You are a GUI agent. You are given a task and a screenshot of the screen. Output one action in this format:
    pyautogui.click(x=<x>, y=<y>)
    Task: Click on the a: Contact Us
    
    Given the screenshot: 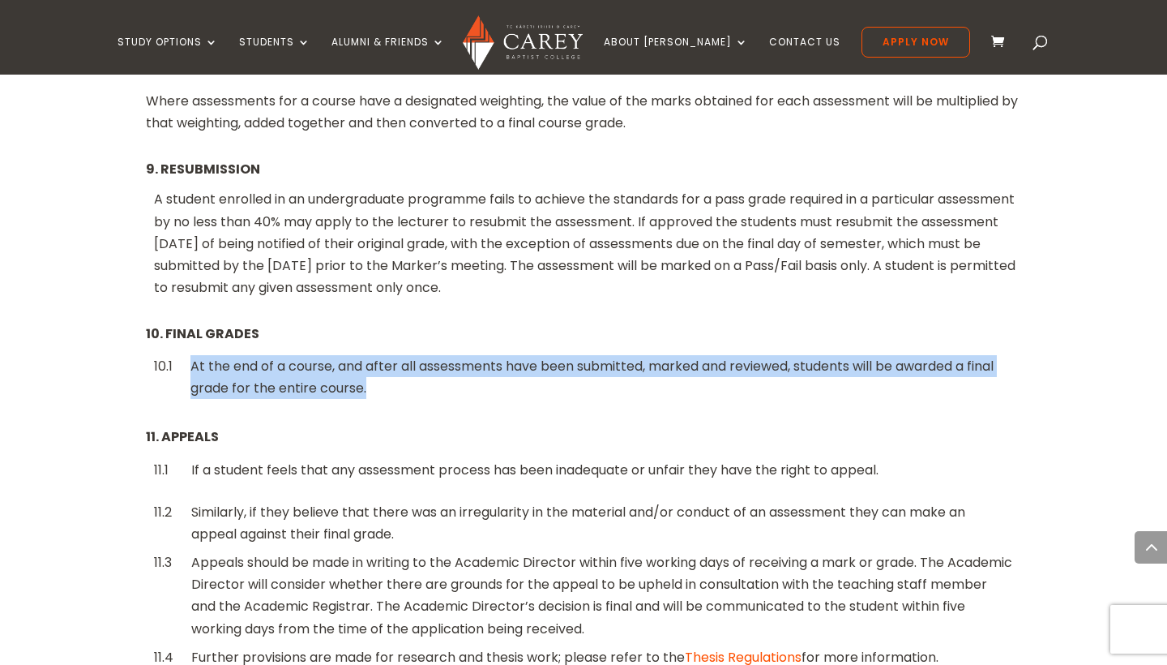 What is the action you would take?
    pyautogui.click(x=805, y=55)
    